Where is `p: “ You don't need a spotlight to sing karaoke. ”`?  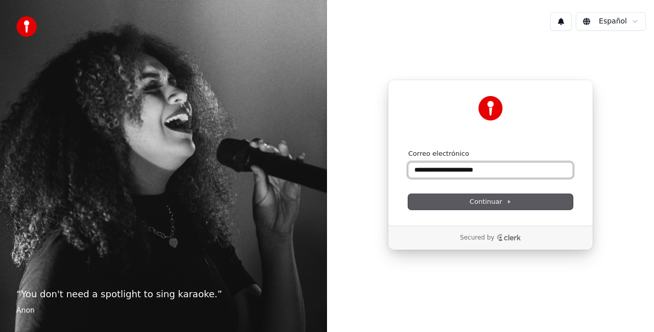 p: “ You don't need a spotlight to sing karaoke. ” is located at coordinates (163, 294).